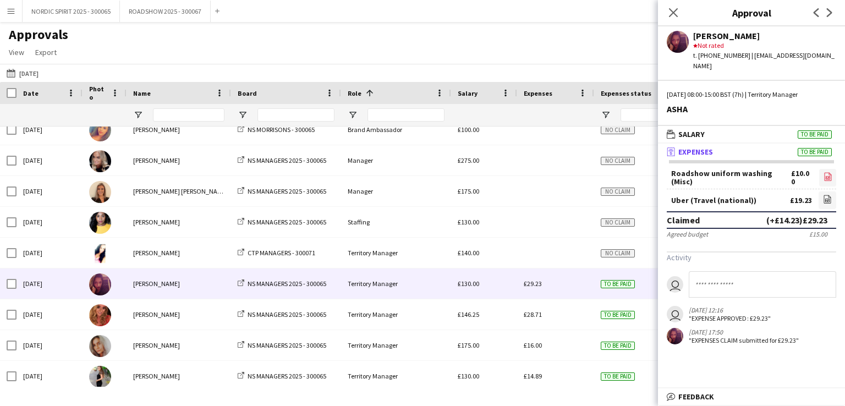  What do you see at coordinates (468, 314) in the screenshot?
I see `span: £146.25` at bounding box center [468, 314].